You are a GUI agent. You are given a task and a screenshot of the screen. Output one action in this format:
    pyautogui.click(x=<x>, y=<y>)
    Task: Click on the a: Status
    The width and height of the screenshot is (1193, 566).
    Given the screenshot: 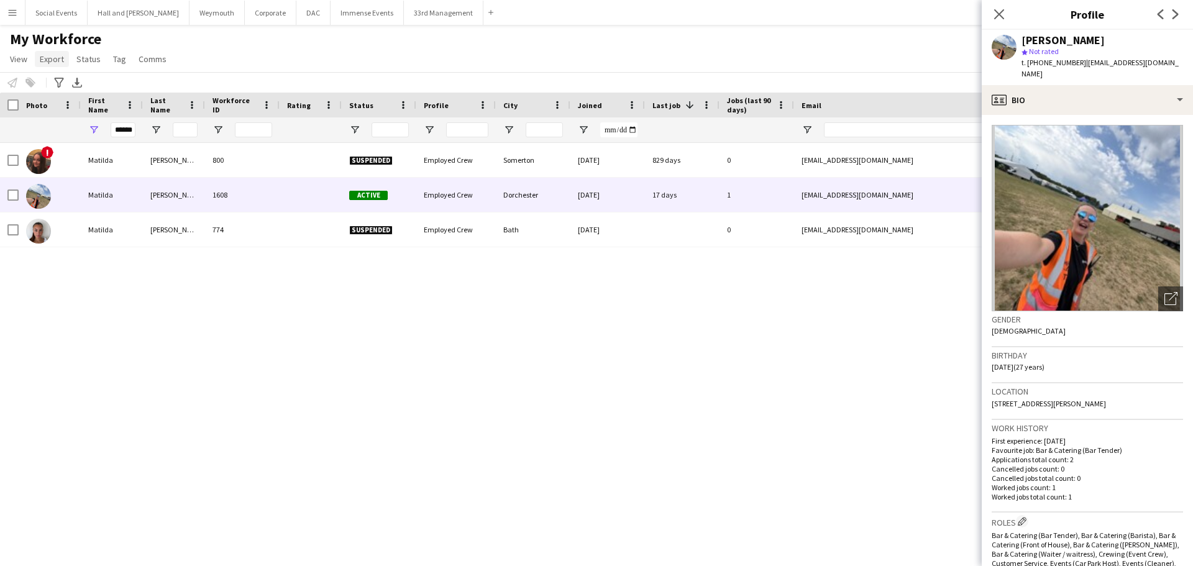 What is the action you would take?
    pyautogui.click(x=88, y=59)
    